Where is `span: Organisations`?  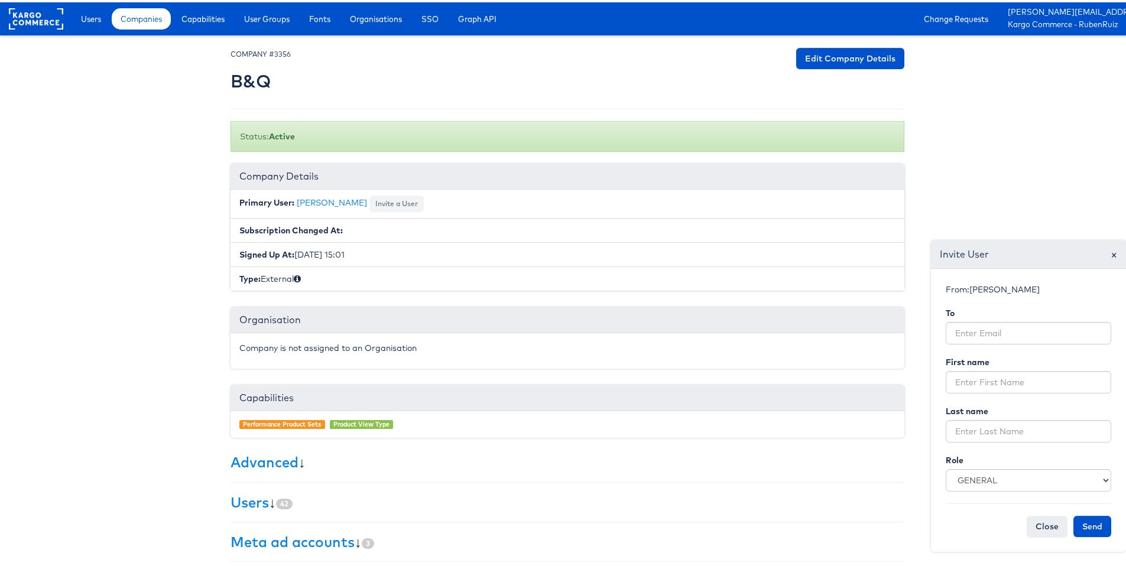
span: Organisations is located at coordinates (376, 17).